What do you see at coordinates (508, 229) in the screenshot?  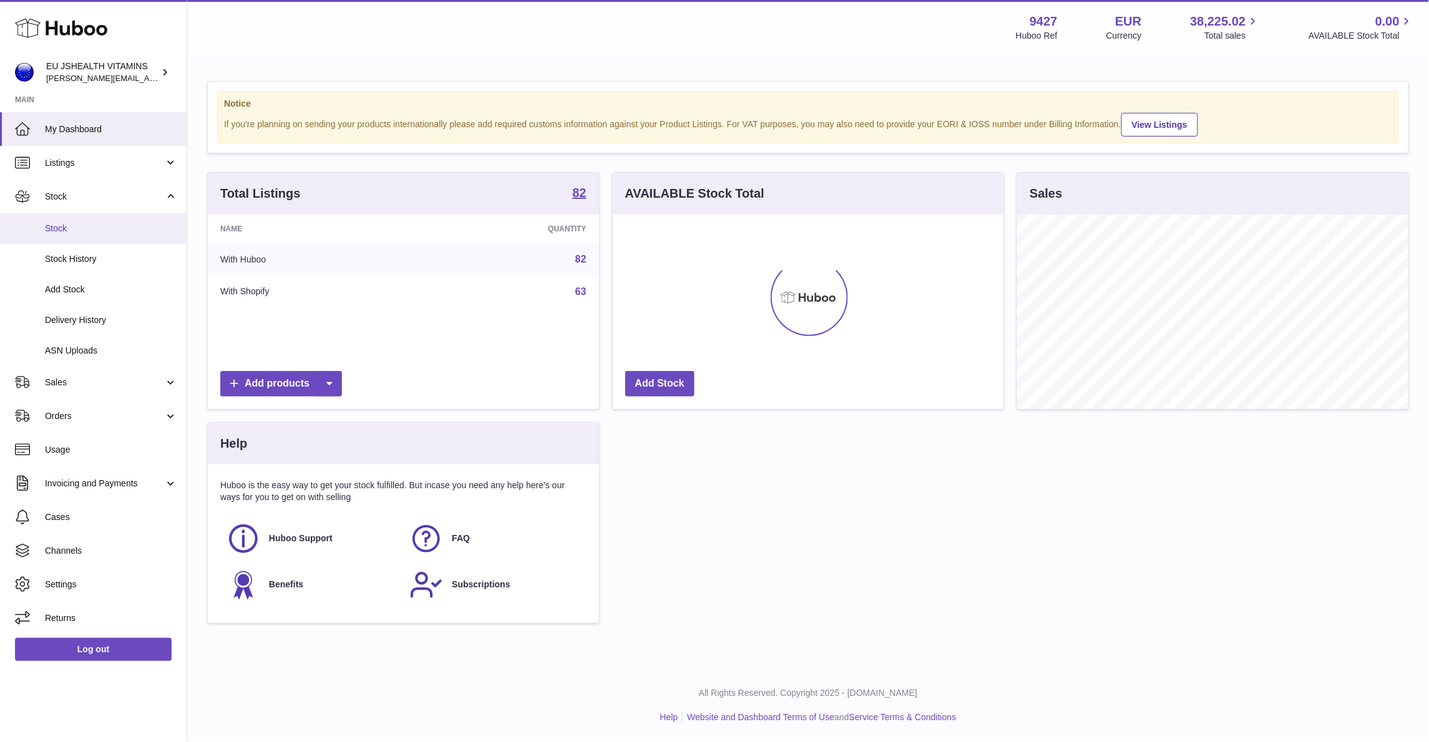 I see `th: Quantity` at bounding box center [508, 229].